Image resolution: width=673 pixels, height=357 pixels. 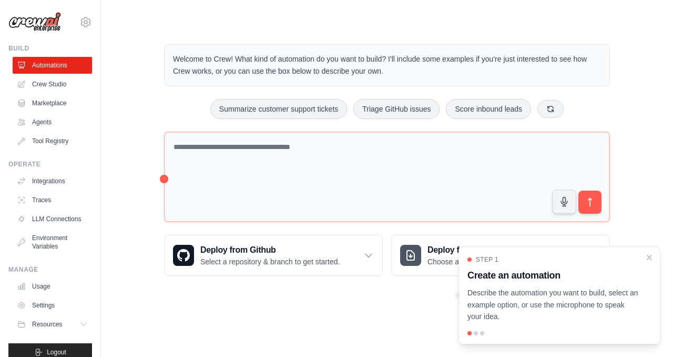 What do you see at coordinates (397, 109) in the screenshot?
I see `button: Triage GitHub issues` at bounding box center [397, 109].